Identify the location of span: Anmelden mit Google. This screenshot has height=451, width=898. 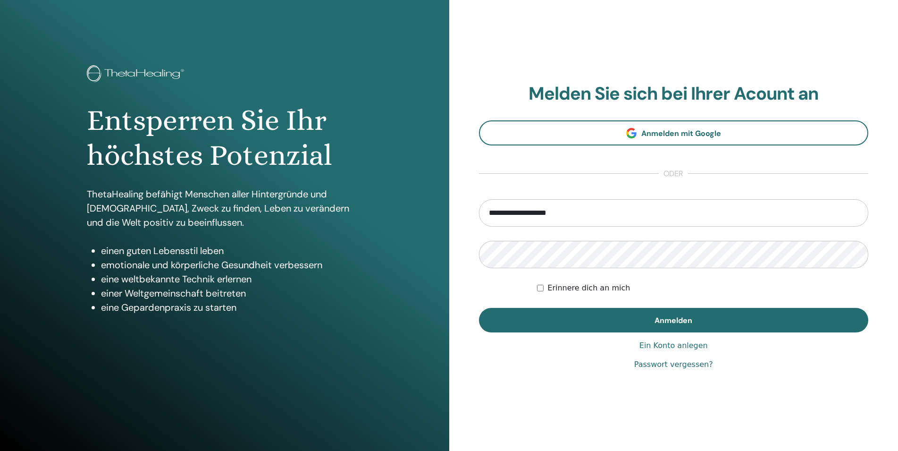
(681, 133).